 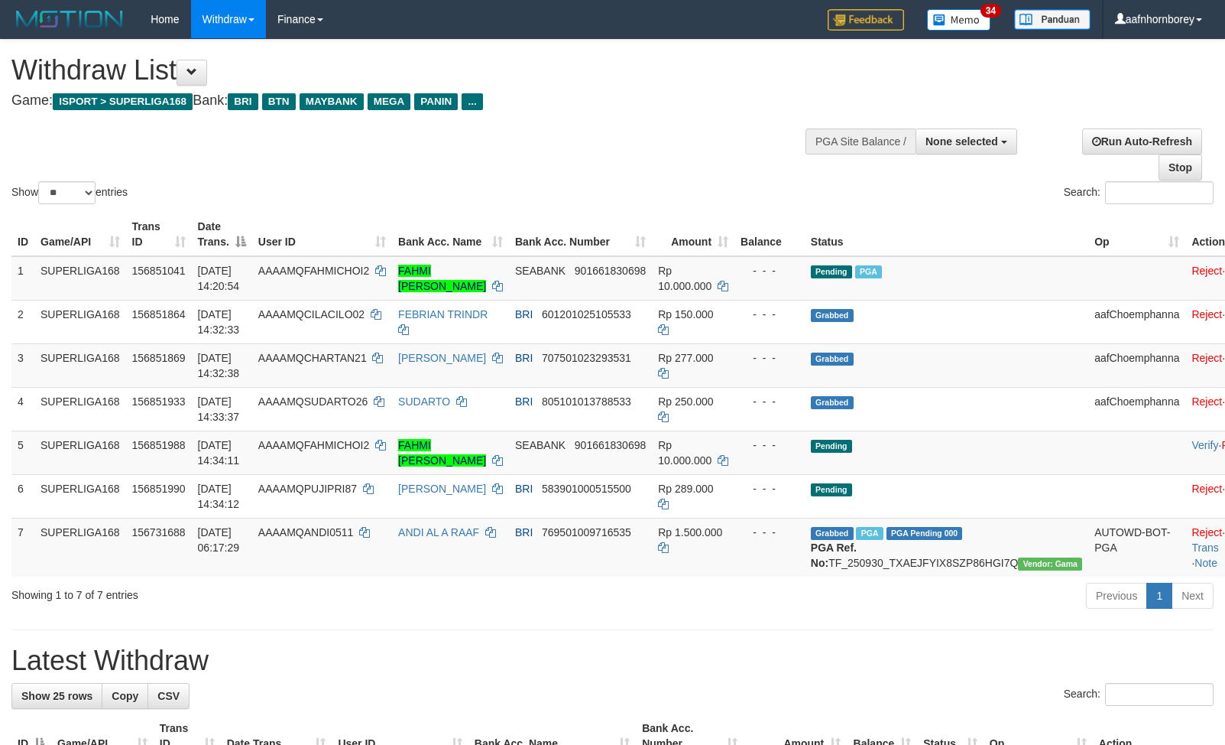 What do you see at coordinates (586, 489) in the screenshot?
I see `span: Copy 583901000515500 to clipboard` at bounding box center [586, 489].